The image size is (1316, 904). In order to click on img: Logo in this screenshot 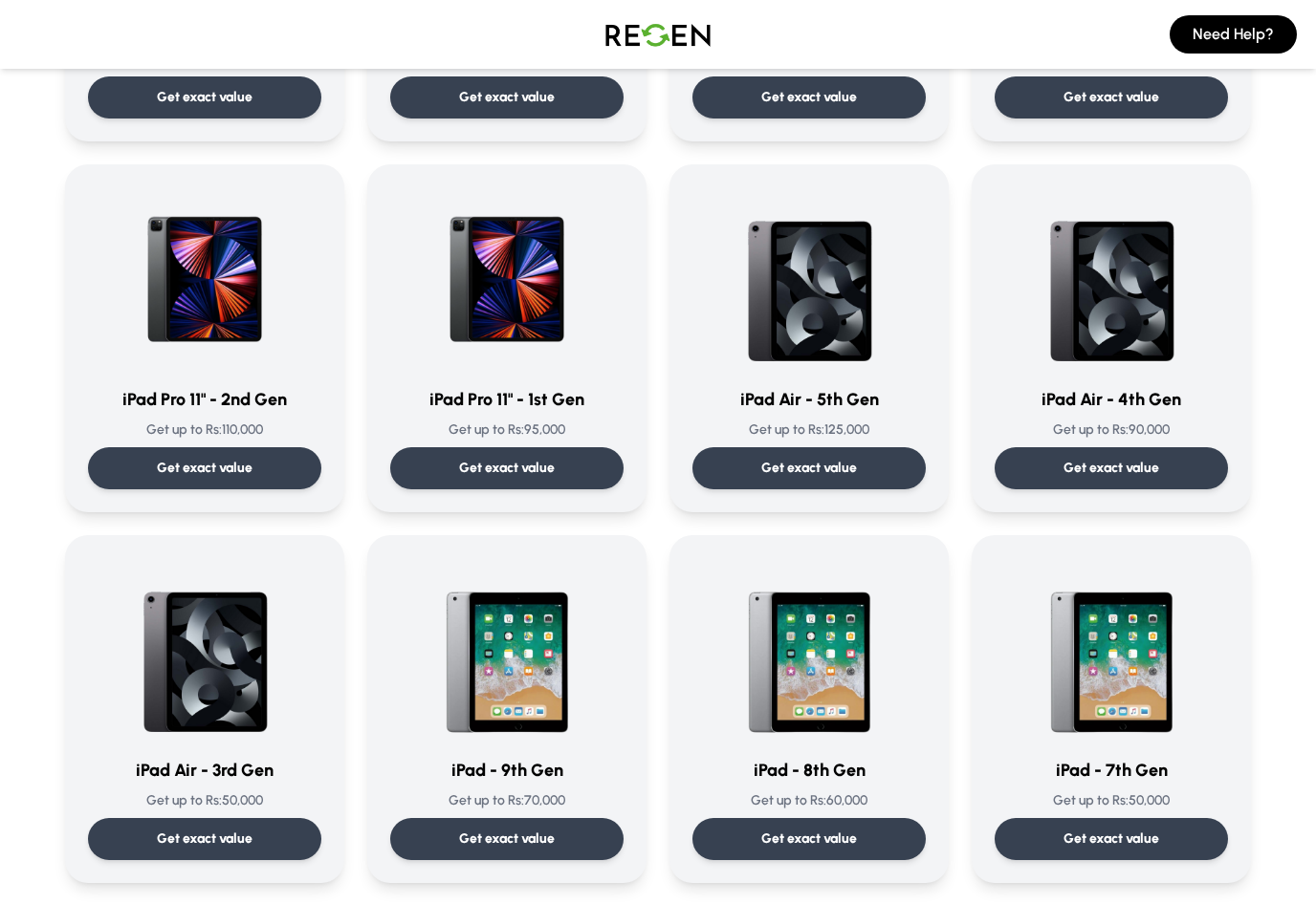, I will do `click(658, 34)`.